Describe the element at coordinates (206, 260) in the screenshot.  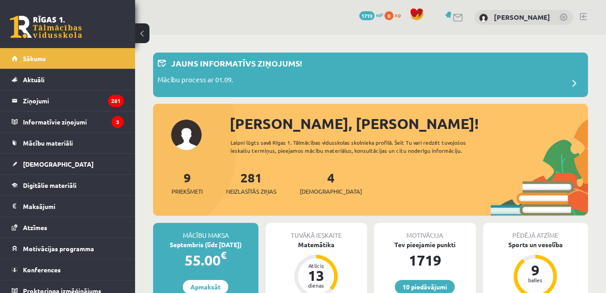
I see `div: 55.00` at that location.